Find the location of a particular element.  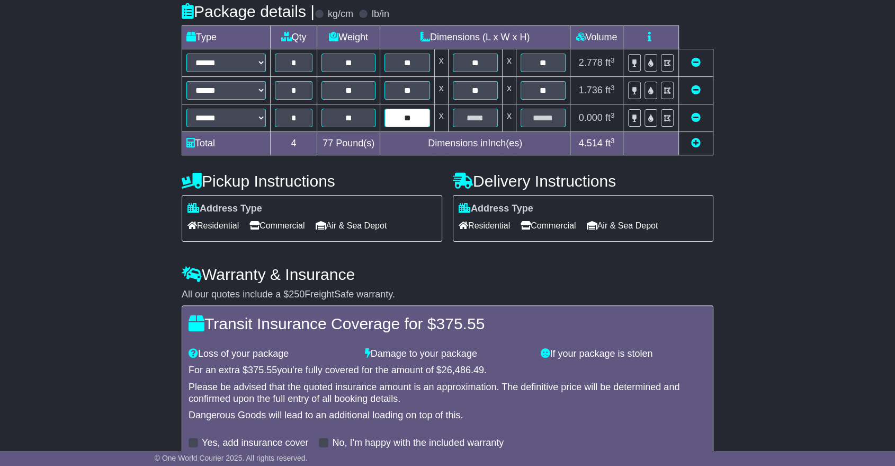

h4: Delivery Instructions is located at coordinates (583, 181).